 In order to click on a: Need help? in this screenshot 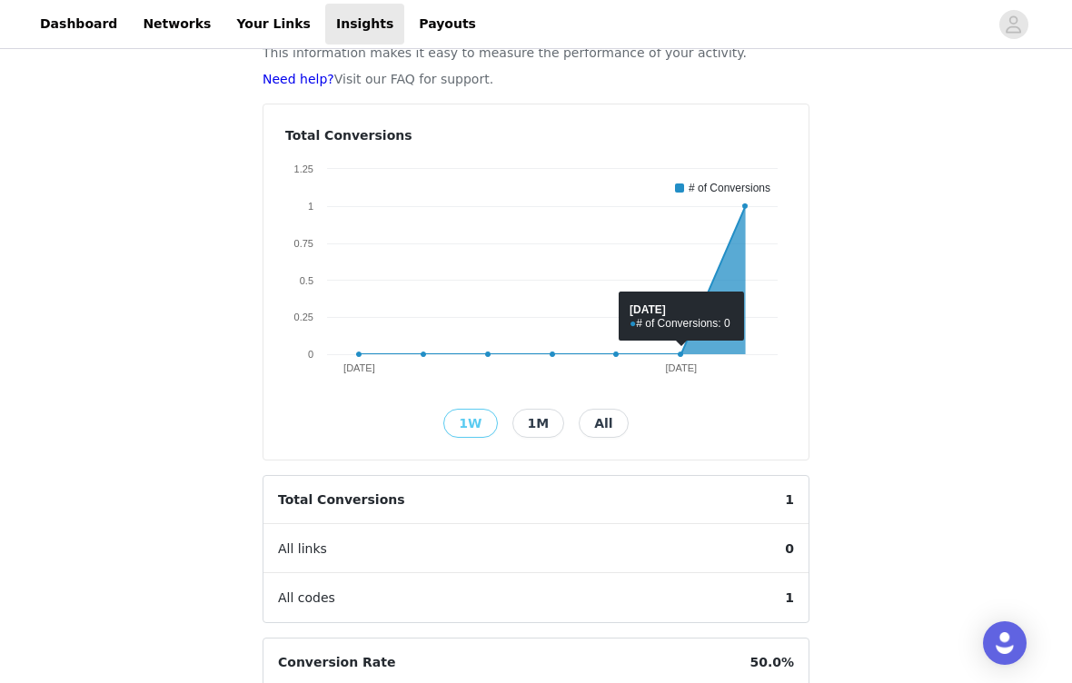, I will do `click(298, 79)`.